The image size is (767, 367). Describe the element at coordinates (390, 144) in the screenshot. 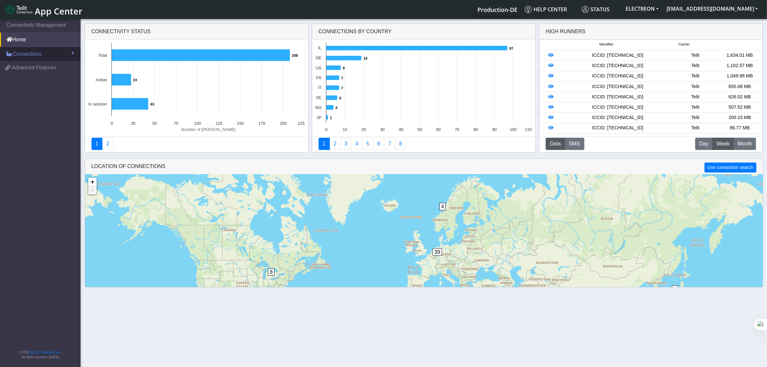

I see `a: Zero Session` at that location.